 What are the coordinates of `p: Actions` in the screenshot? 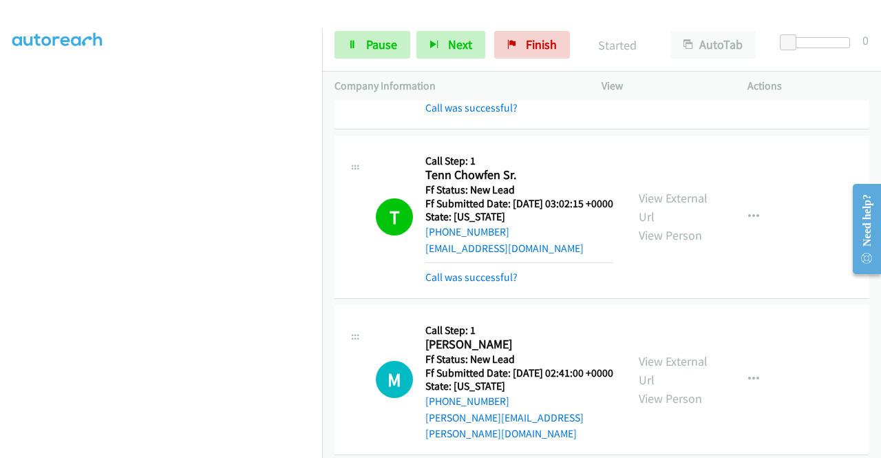 It's located at (808, 86).